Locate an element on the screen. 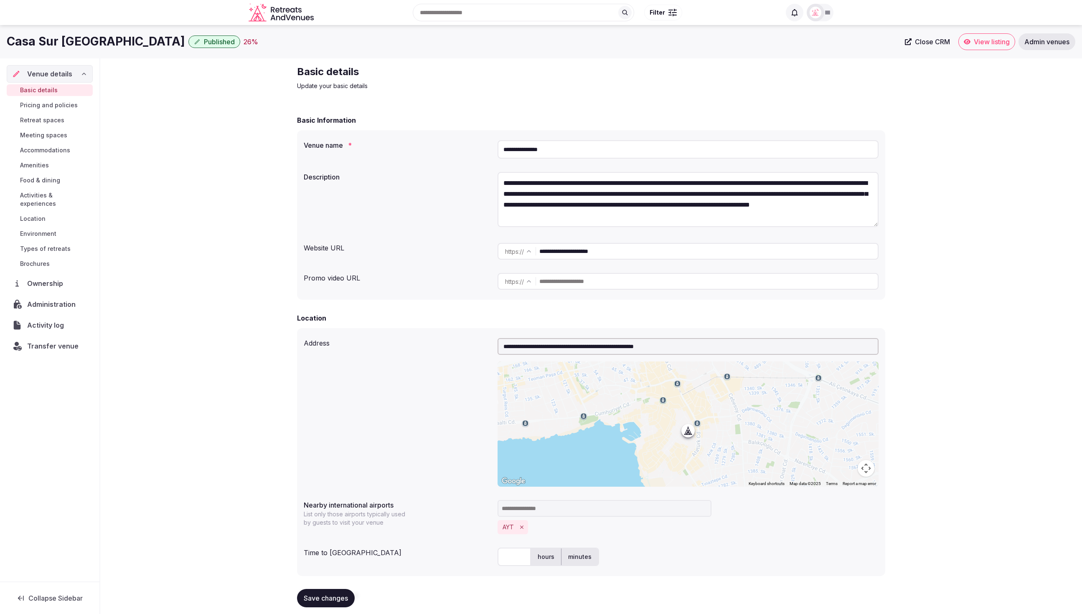 The image size is (1082, 614). p: Update your basic details is located at coordinates (437, 86).